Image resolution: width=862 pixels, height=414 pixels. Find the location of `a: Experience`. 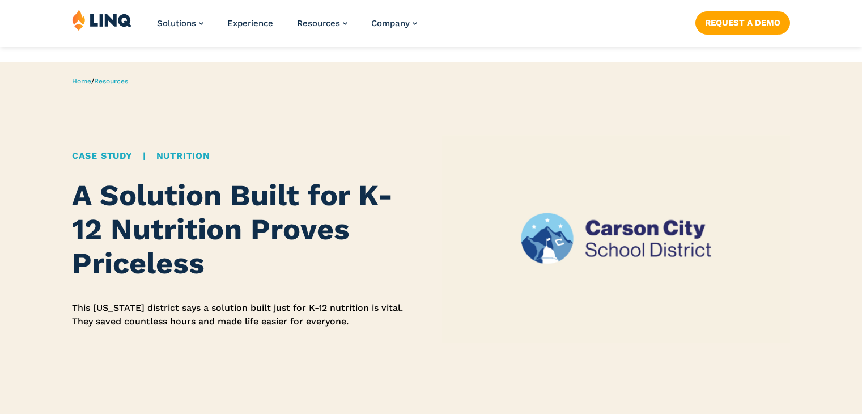

a: Experience is located at coordinates (250, 23).